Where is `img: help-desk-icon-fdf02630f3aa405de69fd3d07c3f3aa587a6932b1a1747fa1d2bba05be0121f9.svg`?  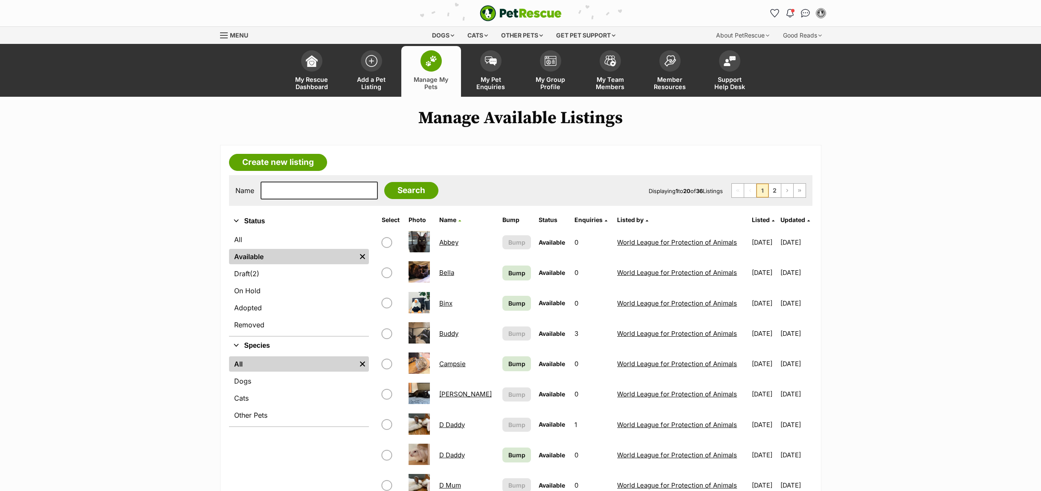
img: help-desk-icon-fdf02630f3aa405de69fd3d07c3f3aa587a6932b1a1747fa1d2bba05be0121f9.svg is located at coordinates (729, 61).